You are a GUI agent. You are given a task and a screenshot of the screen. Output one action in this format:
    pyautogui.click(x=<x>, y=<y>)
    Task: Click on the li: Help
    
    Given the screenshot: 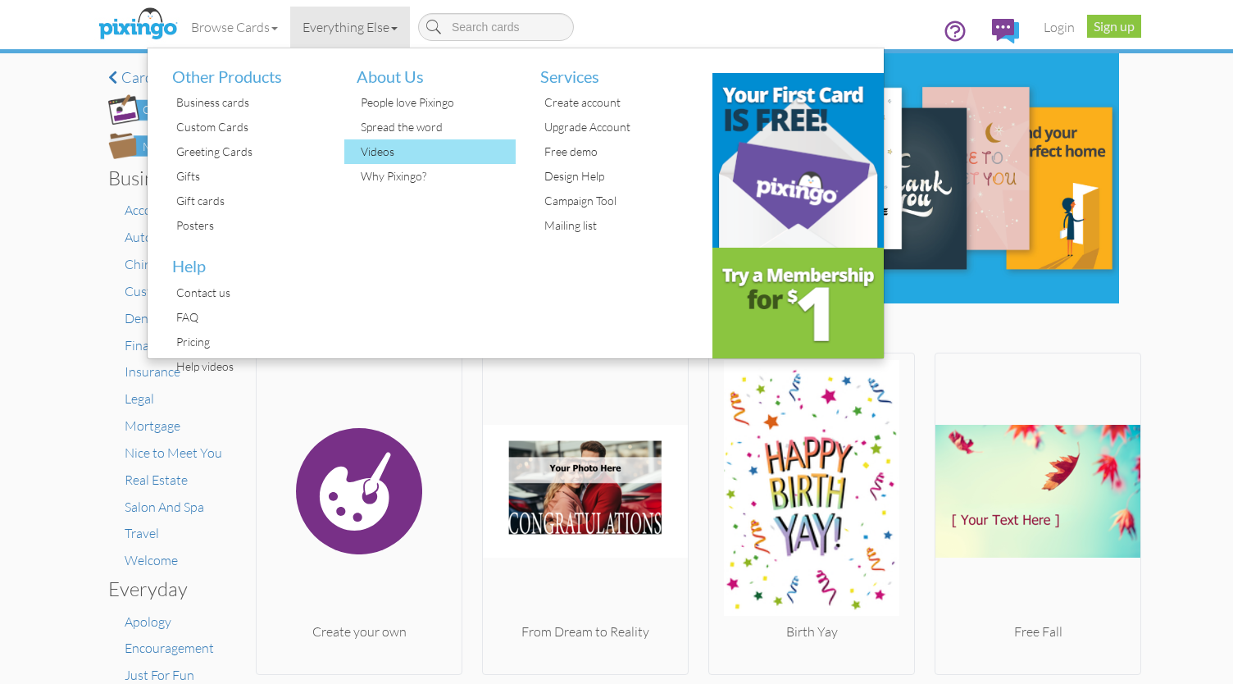 What is the action you would take?
    pyautogui.click(x=246, y=259)
    